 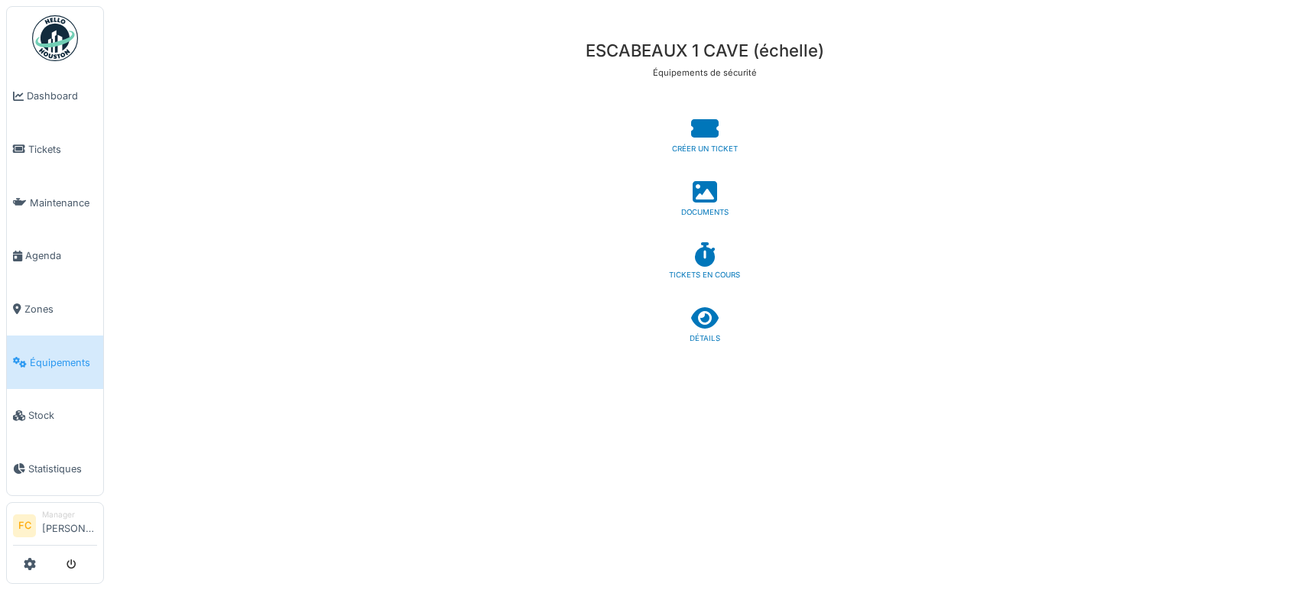 What do you see at coordinates (63, 149) in the screenshot?
I see `span: Tickets` at bounding box center [63, 149].